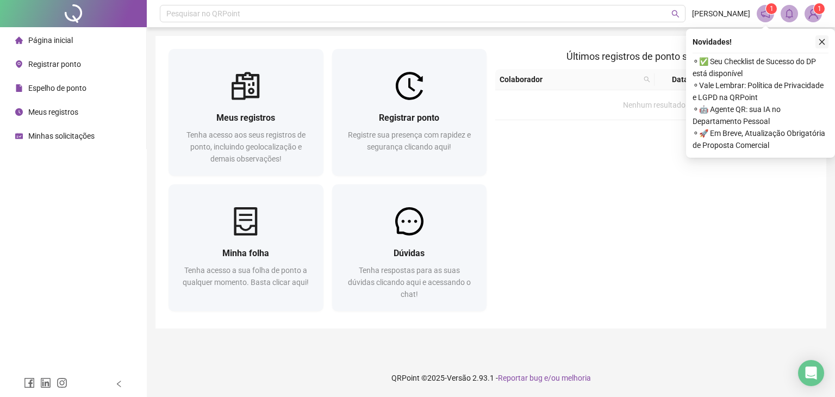 Image resolution: width=835 pixels, height=397 pixels. I want to click on span: bell, so click(790, 14).